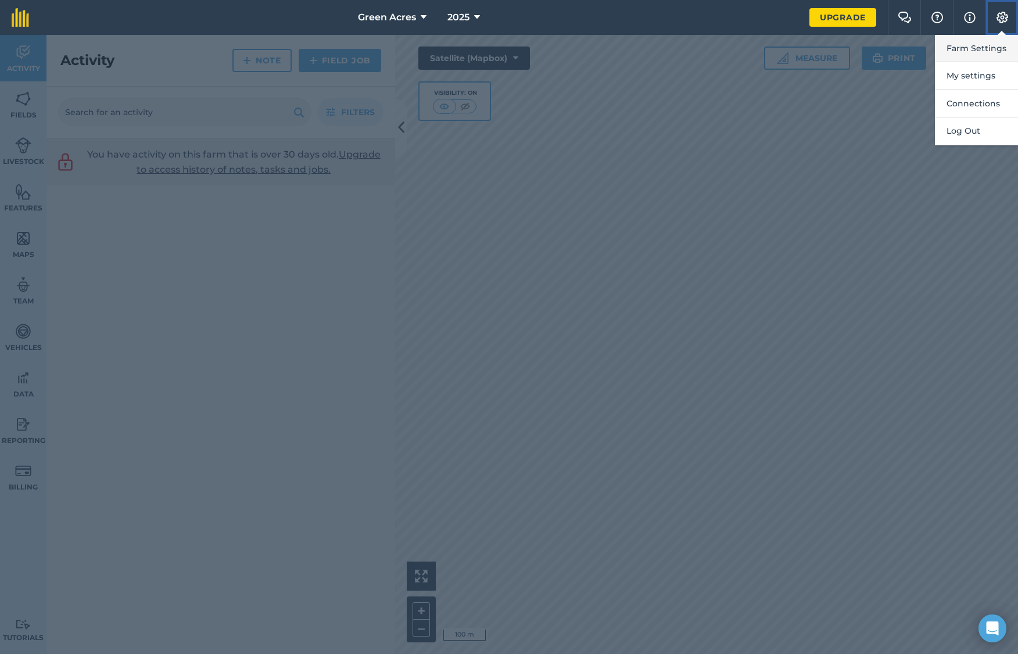 This screenshot has height=654, width=1018. Describe the element at coordinates (1003, 17) in the screenshot. I see `img: A cog icon` at that location.